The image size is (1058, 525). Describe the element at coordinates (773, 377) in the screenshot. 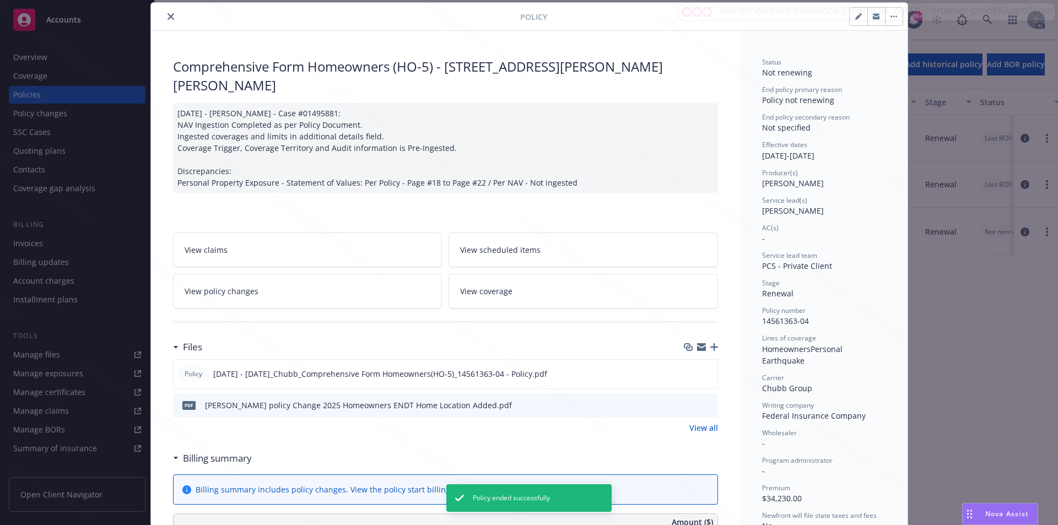

I see `span: Carrier` at that location.